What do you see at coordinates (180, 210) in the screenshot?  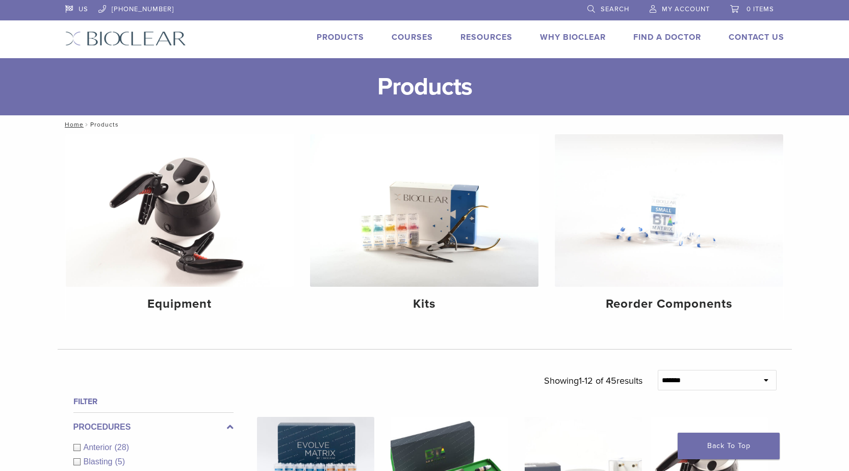 I see `img: Equipment` at bounding box center [180, 210].